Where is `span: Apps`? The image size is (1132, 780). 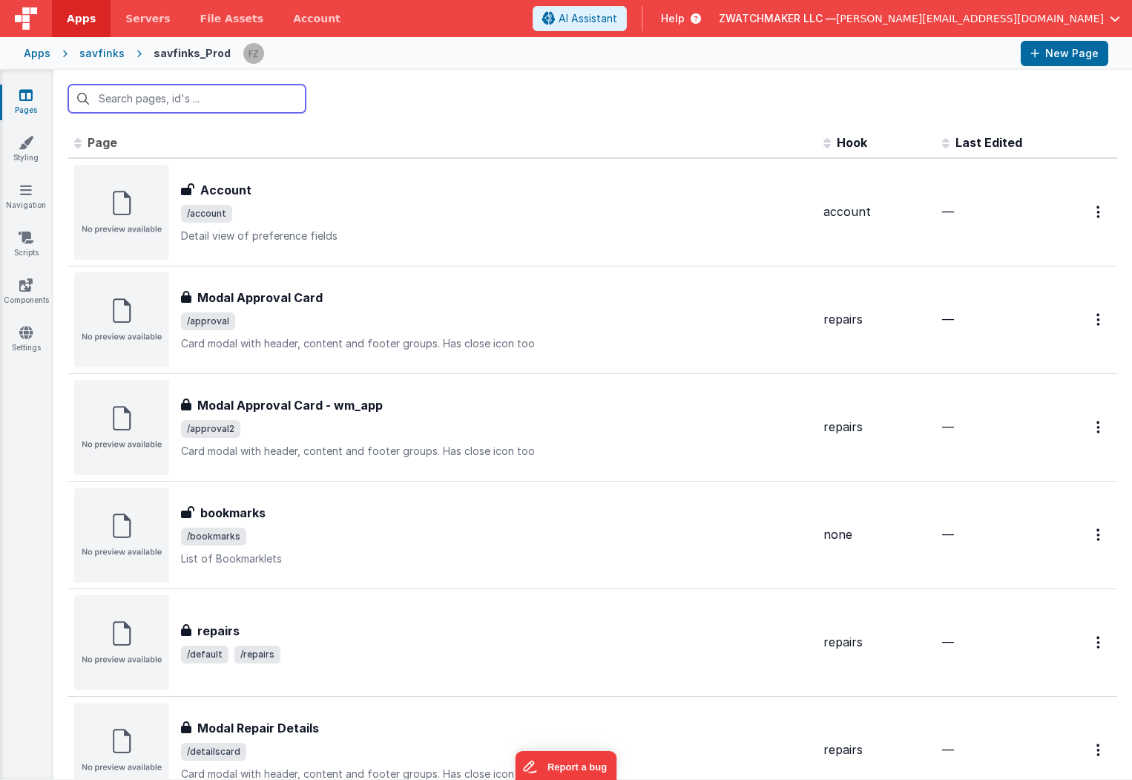
span: Apps is located at coordinates (81, 19).